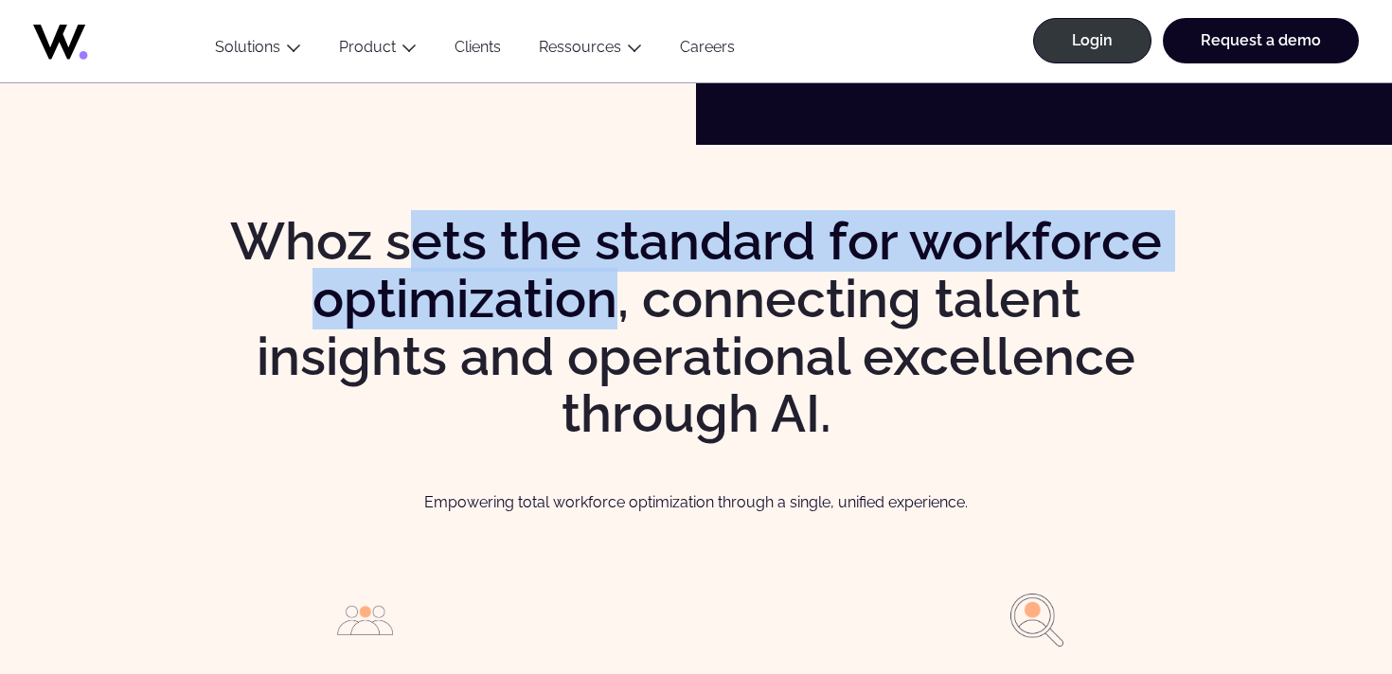 The width and height of the screenshot is (1392, 674). Describe the element at coordinates (378, 50) in the screenshot. I see `button: Product` at that location.